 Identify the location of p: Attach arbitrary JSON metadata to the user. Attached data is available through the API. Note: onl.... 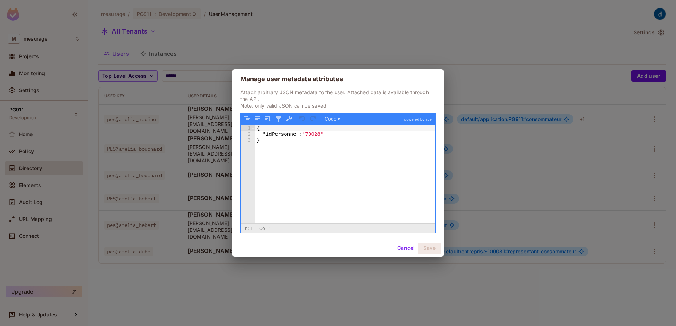
(338, 99).